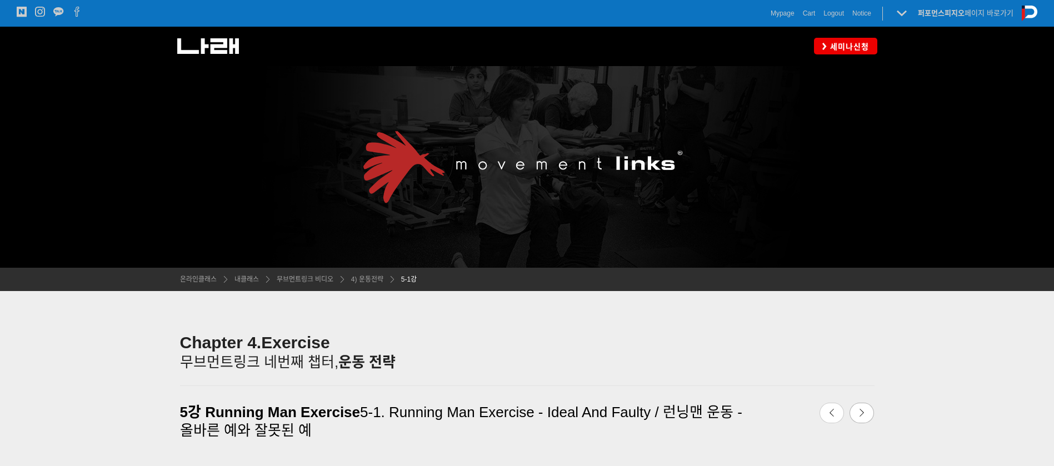 Image resolution: width=1054 pixels, height=466 pixels. What do you see at coordinates (367, 362) in the screenshot?
I see `span: 운동 전략` at bounding box center [367, 362].